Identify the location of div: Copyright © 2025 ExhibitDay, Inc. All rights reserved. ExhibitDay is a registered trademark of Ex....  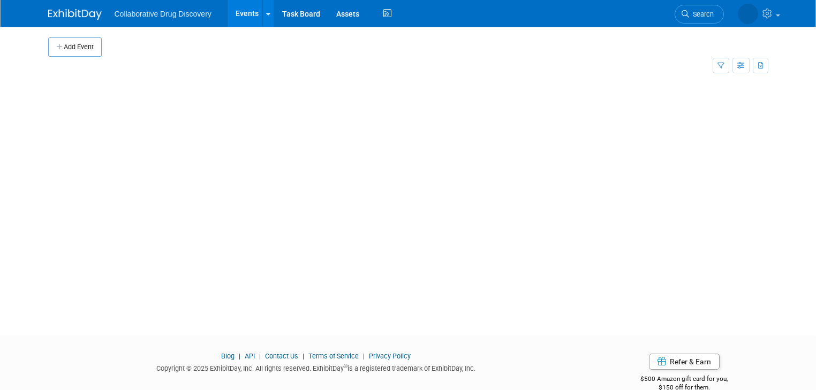
(316, 367).